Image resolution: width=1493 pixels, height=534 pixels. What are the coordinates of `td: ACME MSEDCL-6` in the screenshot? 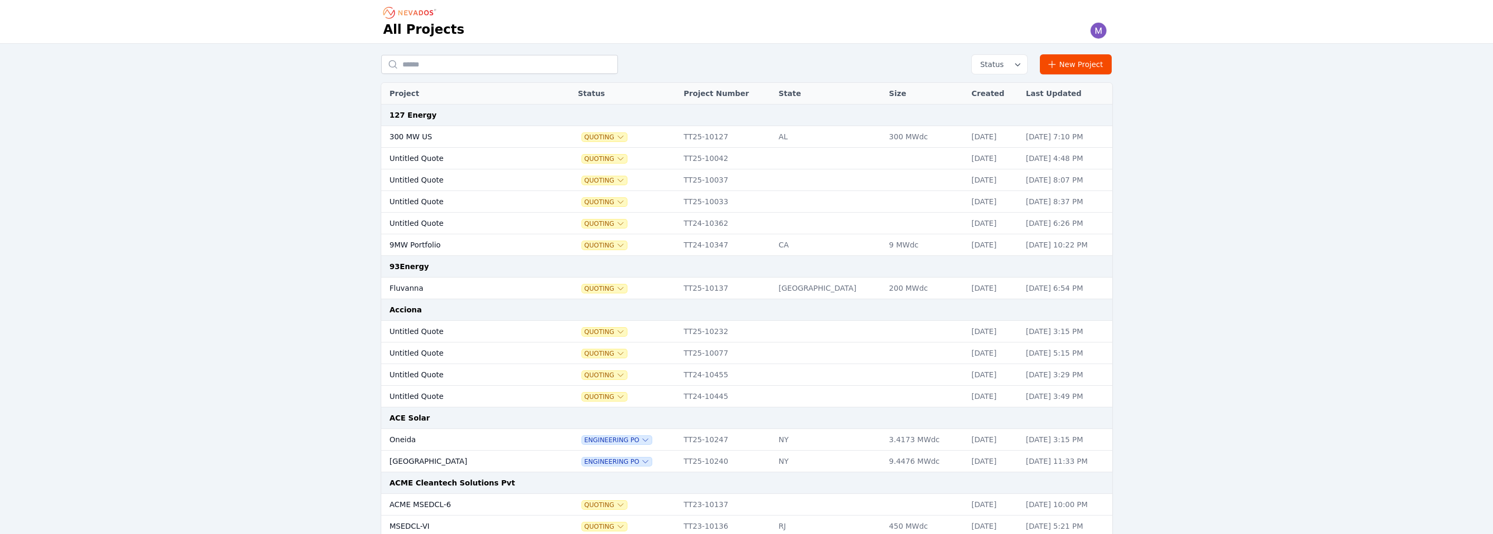 It's located at (464, 505).